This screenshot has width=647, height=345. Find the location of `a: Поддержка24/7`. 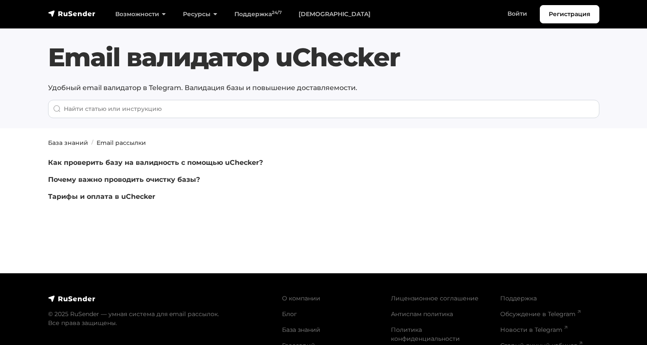

a: Поддержка24/7 is located at coordinates (258, 14).